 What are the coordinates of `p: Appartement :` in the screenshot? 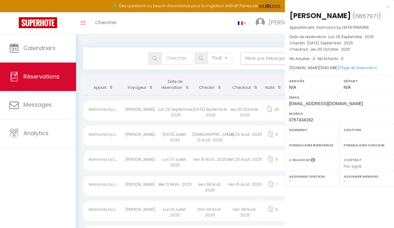 It's located at (340, 27).